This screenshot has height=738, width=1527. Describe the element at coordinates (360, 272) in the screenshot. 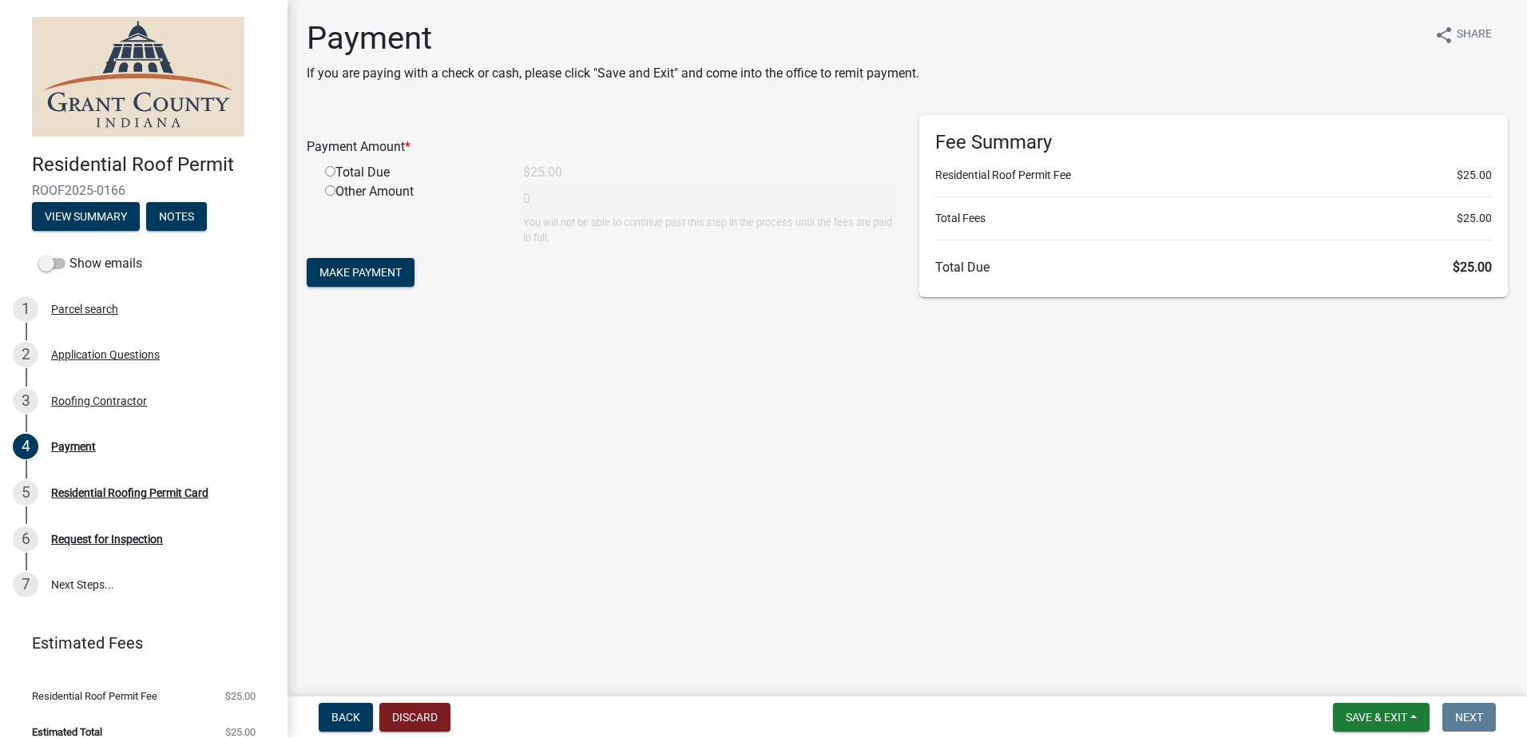

I see `button: Make Payment` at that location.